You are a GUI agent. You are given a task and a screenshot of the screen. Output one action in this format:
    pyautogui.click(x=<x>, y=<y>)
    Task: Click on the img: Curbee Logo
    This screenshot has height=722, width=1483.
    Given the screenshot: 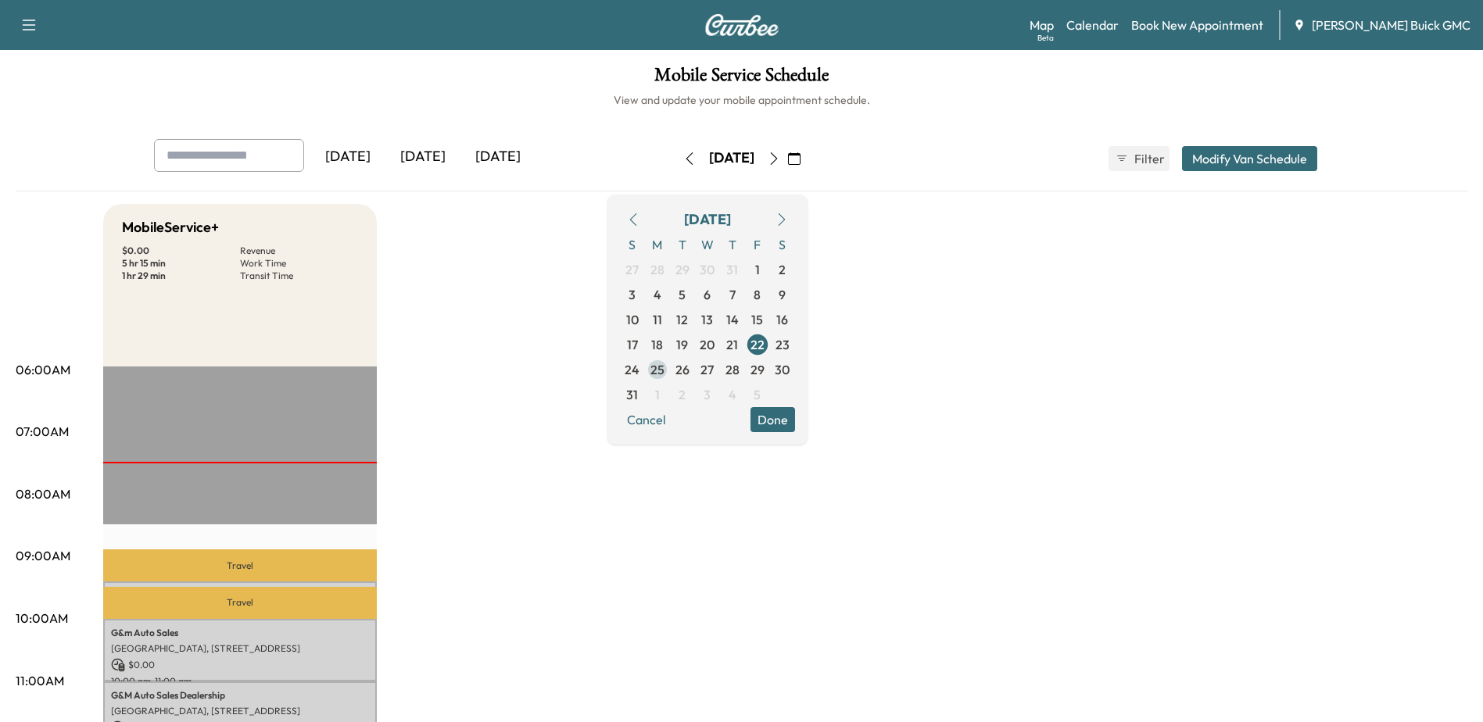 What is the action you would take?
    pyautogui.click(x=742, y=25)
    